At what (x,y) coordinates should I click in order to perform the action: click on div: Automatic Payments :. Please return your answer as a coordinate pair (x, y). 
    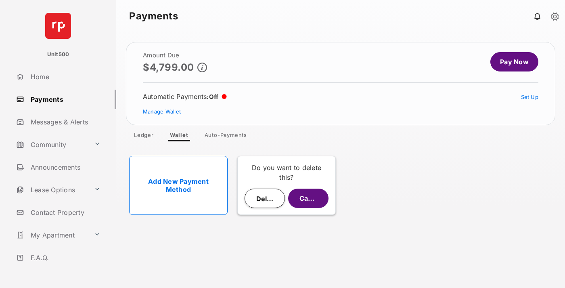
    Looking at the image, I should click on (185, 97).